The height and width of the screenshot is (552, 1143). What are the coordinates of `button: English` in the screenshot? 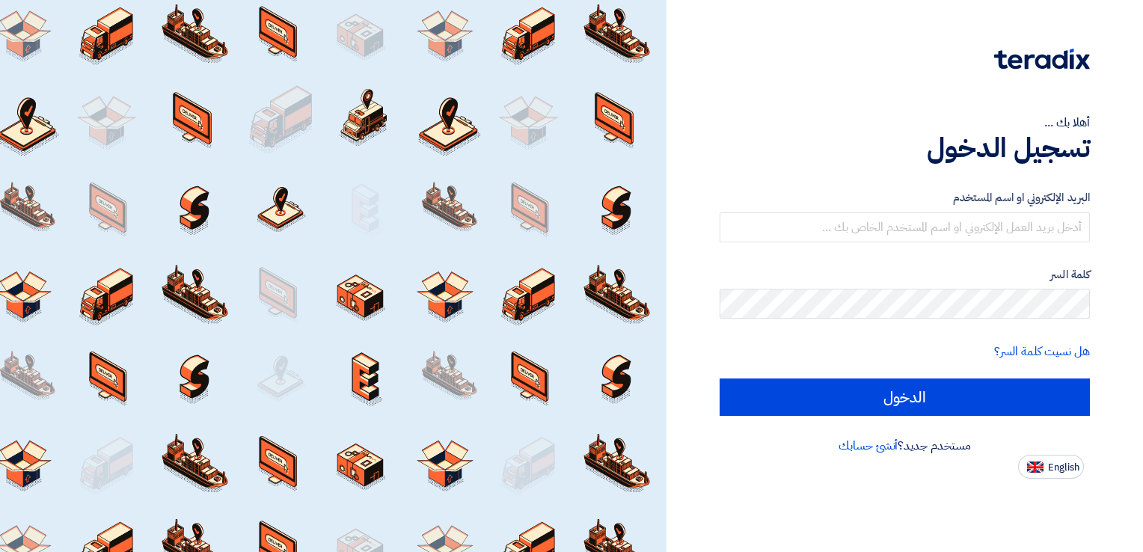 It's located at (1051, 467).